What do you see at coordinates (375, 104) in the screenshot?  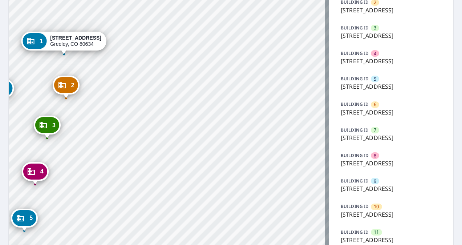 I see `span: 6` at bounding box center [375, 104].